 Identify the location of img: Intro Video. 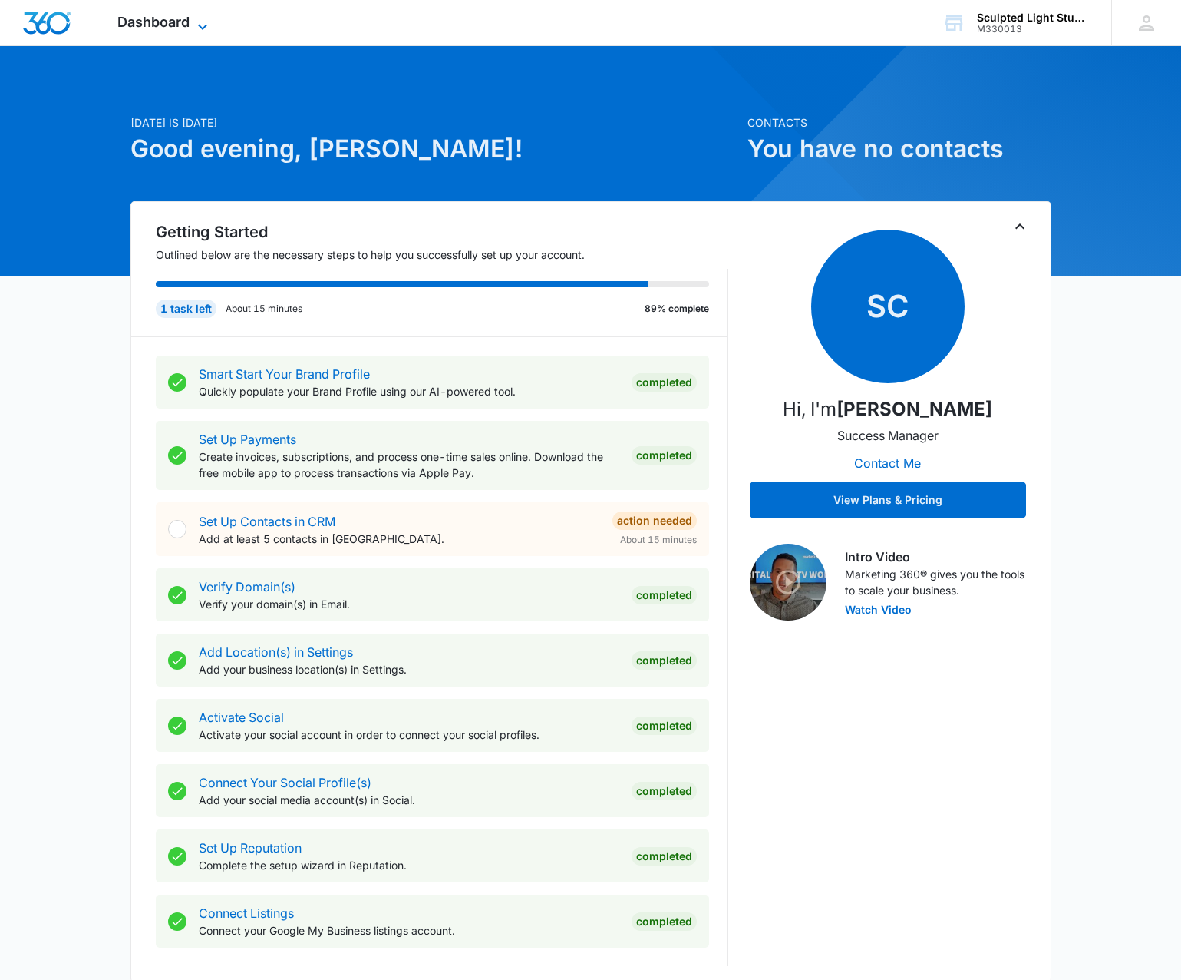
(788, 582).